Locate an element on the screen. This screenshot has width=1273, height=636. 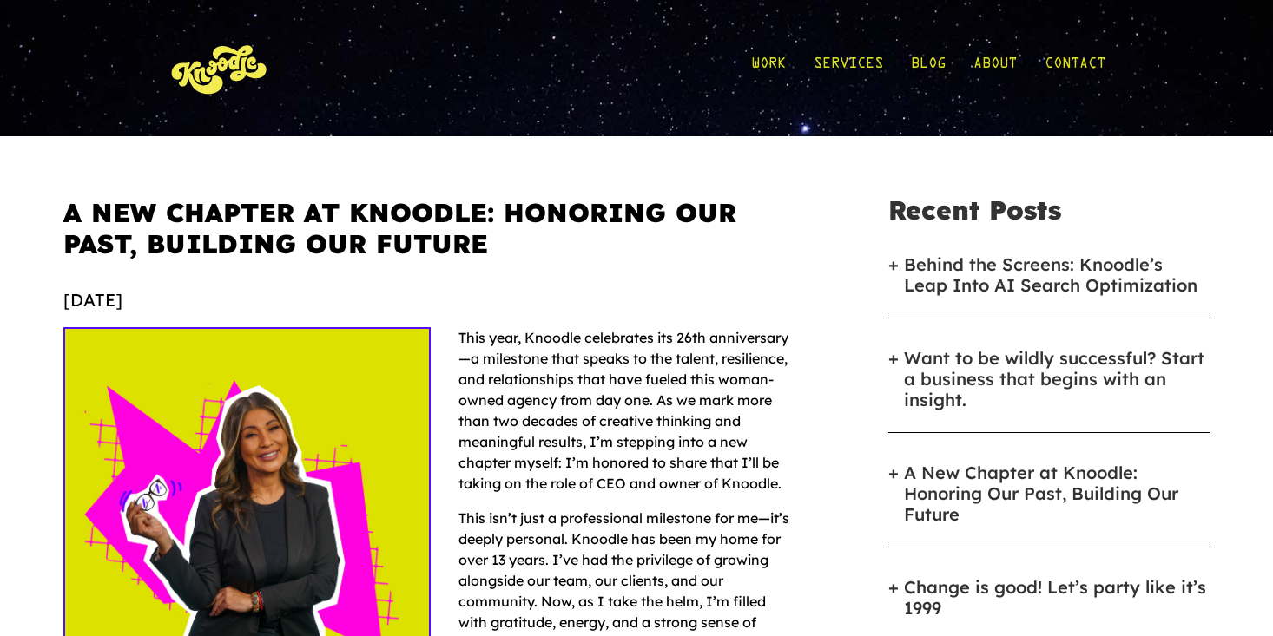
a: Work is located at coordinates (768, 68).